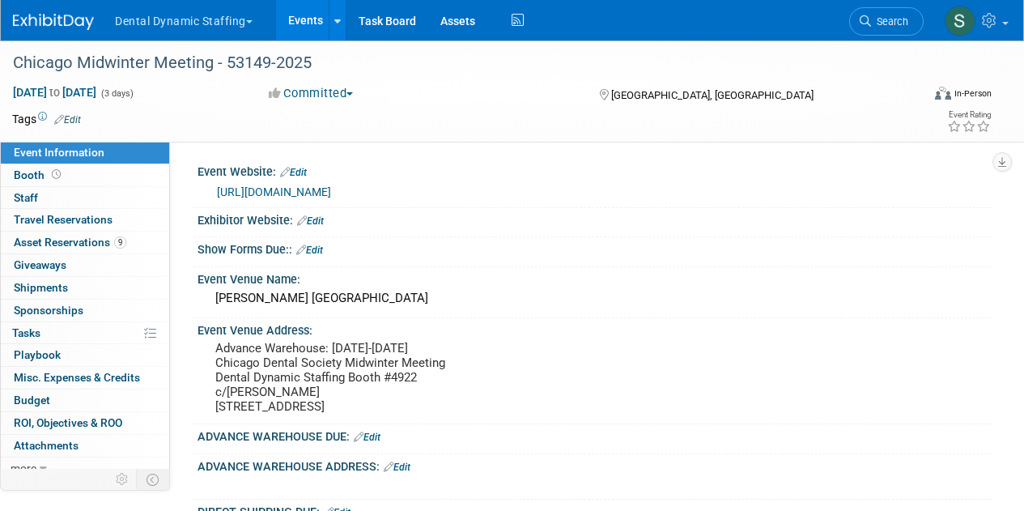  I want to click on span: to, so click(54, 92).